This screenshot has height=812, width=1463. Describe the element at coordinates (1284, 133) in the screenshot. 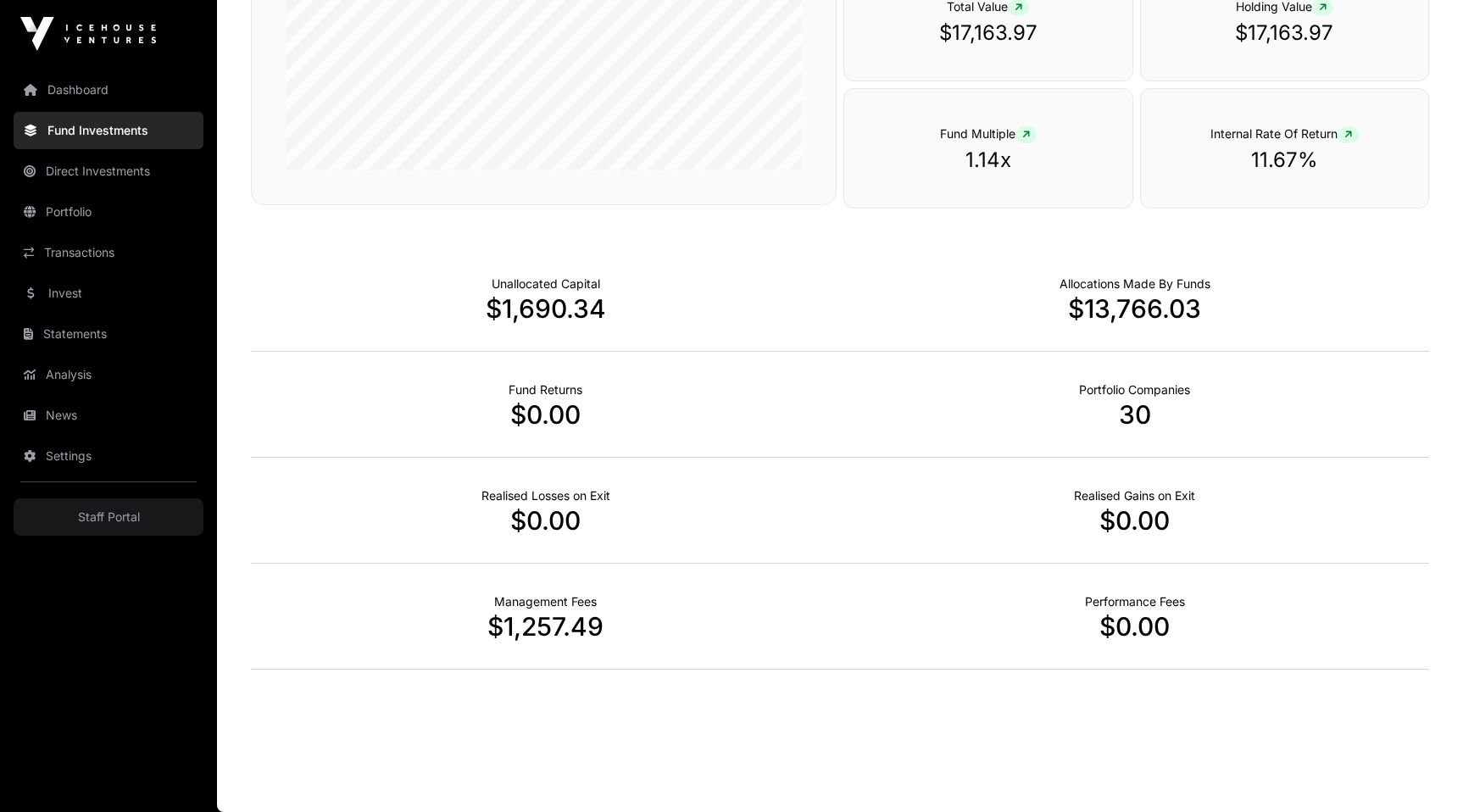

I see `span: Internal Rate Of Return` at that location.